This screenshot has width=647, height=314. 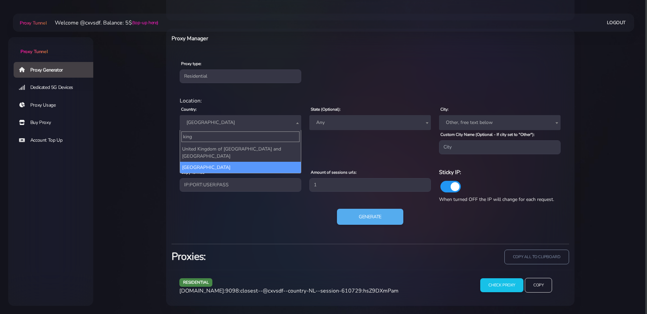 What do you see at coordinates (189, 109) in the screenshot?
I see `label: Country:` at bounding box center [189, 109].